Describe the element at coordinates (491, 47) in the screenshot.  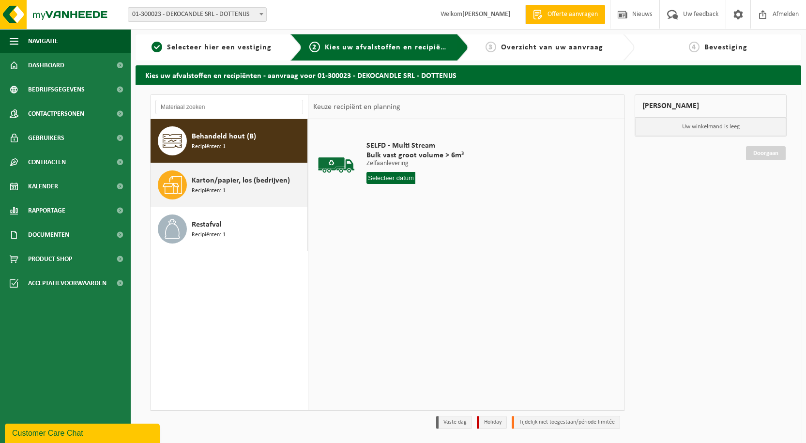
I see `span: 3` at that location.